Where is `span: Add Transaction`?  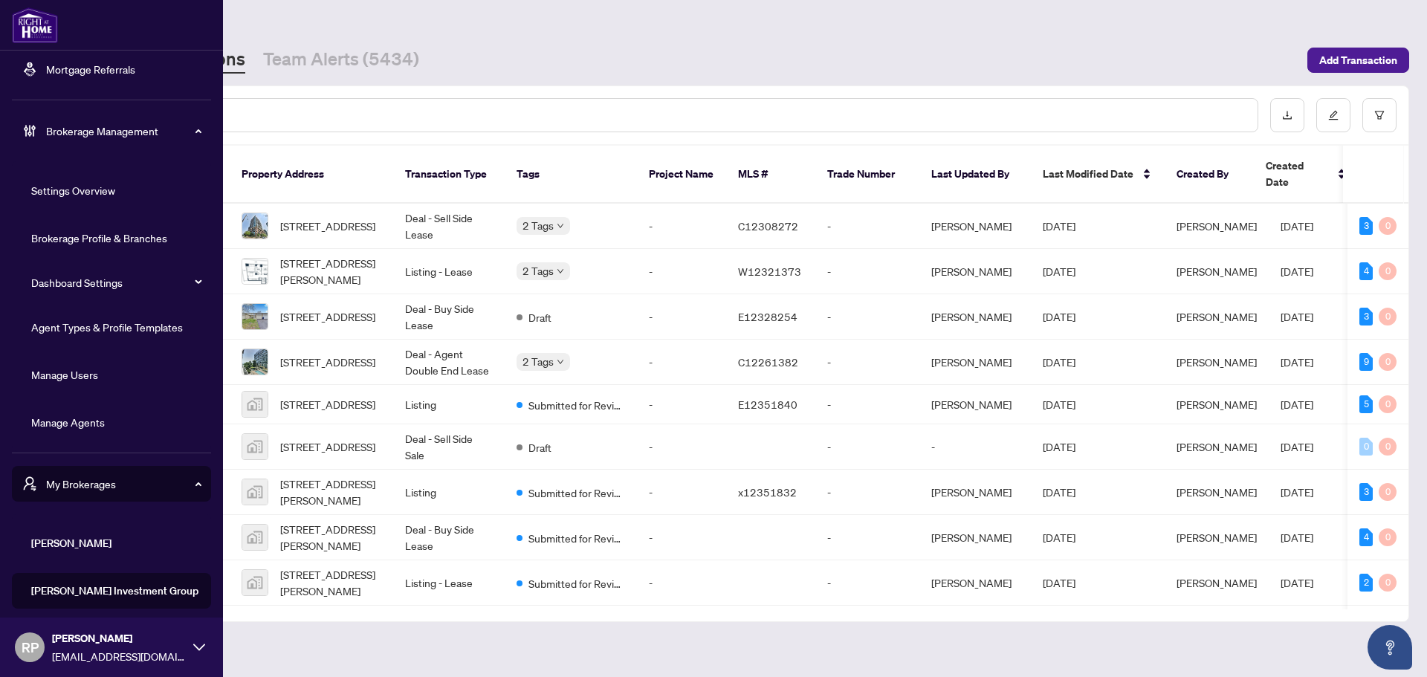 span: Add Transaction is located at coordinates (1358, 60).